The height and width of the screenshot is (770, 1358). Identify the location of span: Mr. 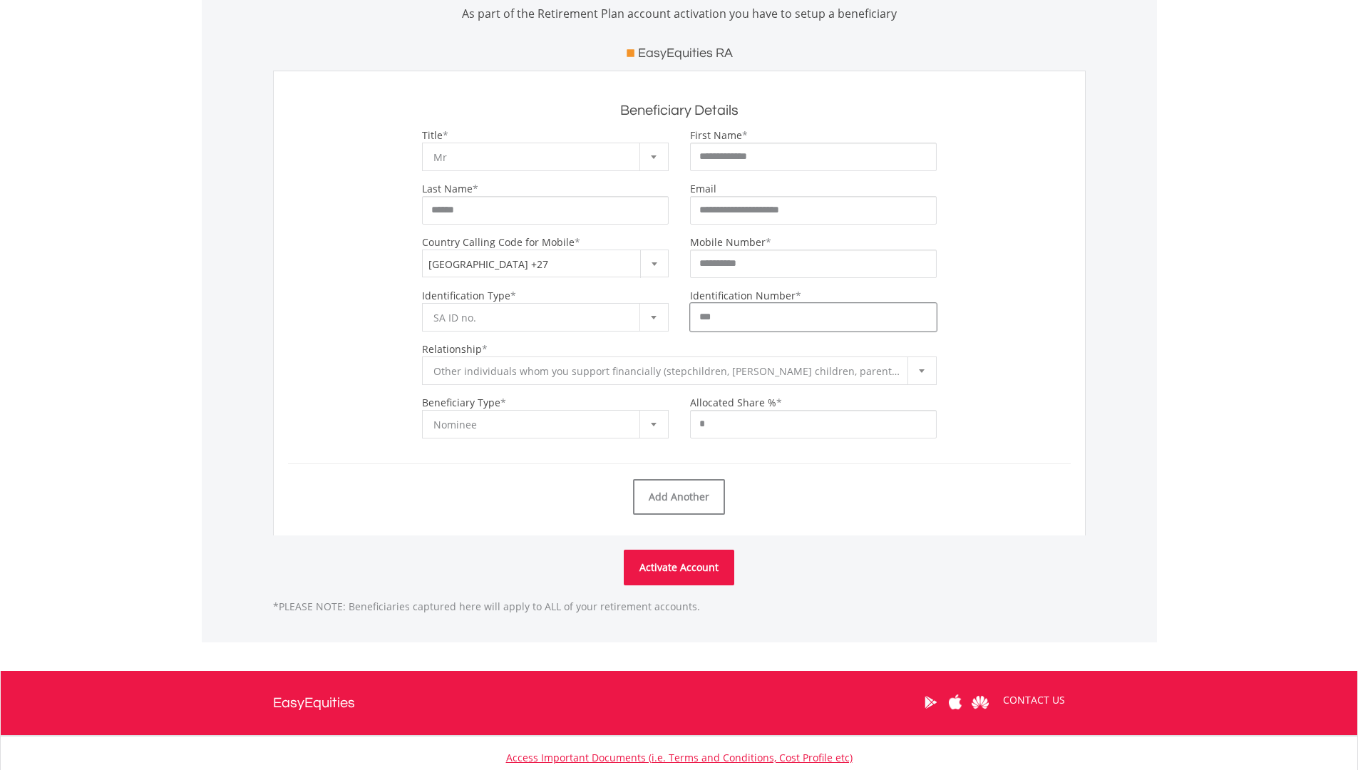
(535, 158).